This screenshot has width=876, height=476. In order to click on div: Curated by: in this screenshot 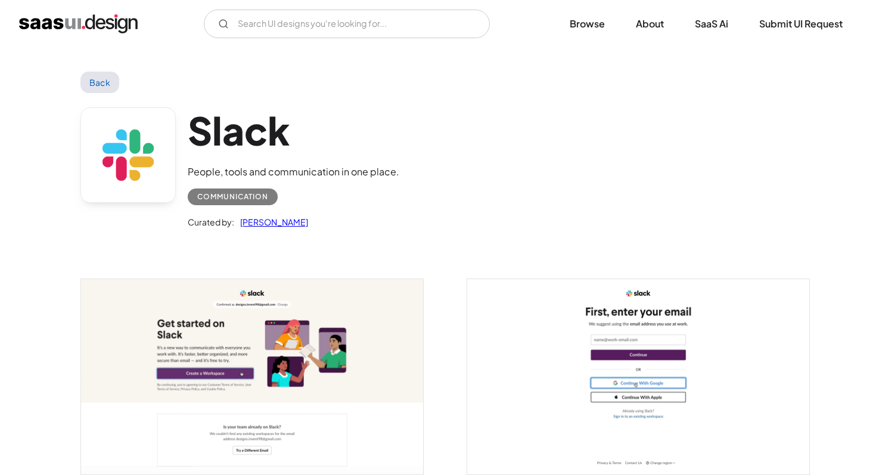, I will do `click(211, 222)`.